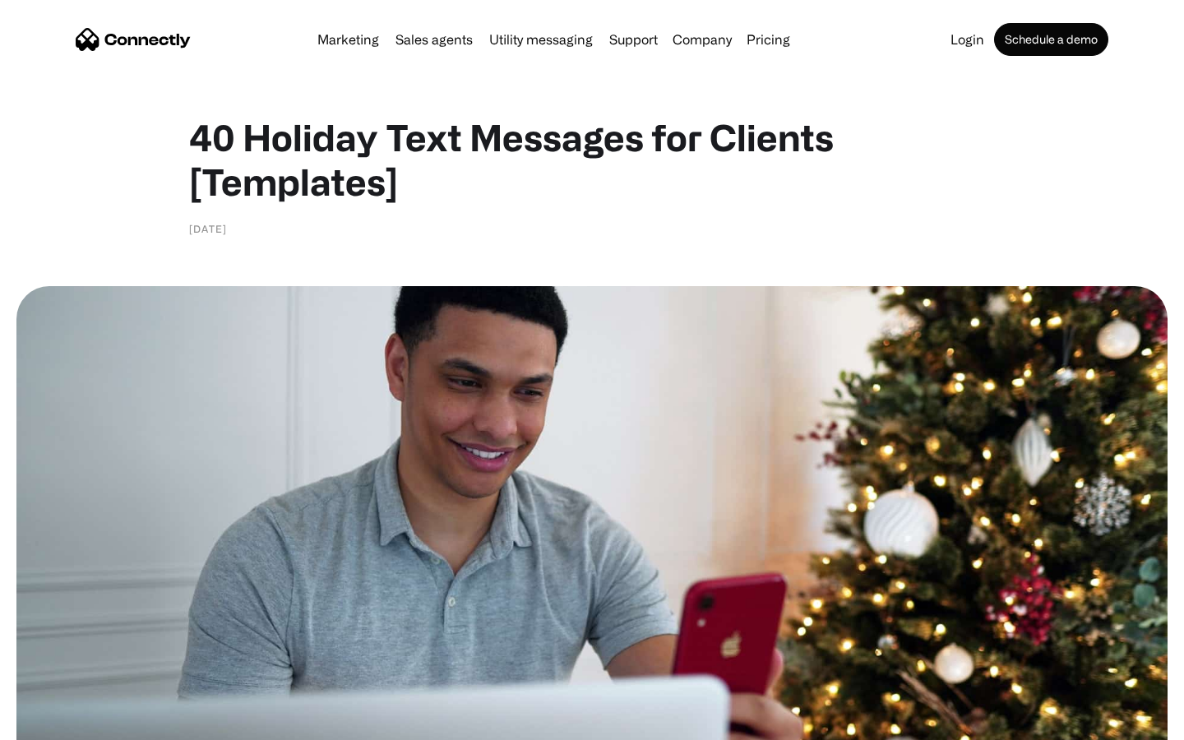  I want to click on a: Login, so click(967, 39).